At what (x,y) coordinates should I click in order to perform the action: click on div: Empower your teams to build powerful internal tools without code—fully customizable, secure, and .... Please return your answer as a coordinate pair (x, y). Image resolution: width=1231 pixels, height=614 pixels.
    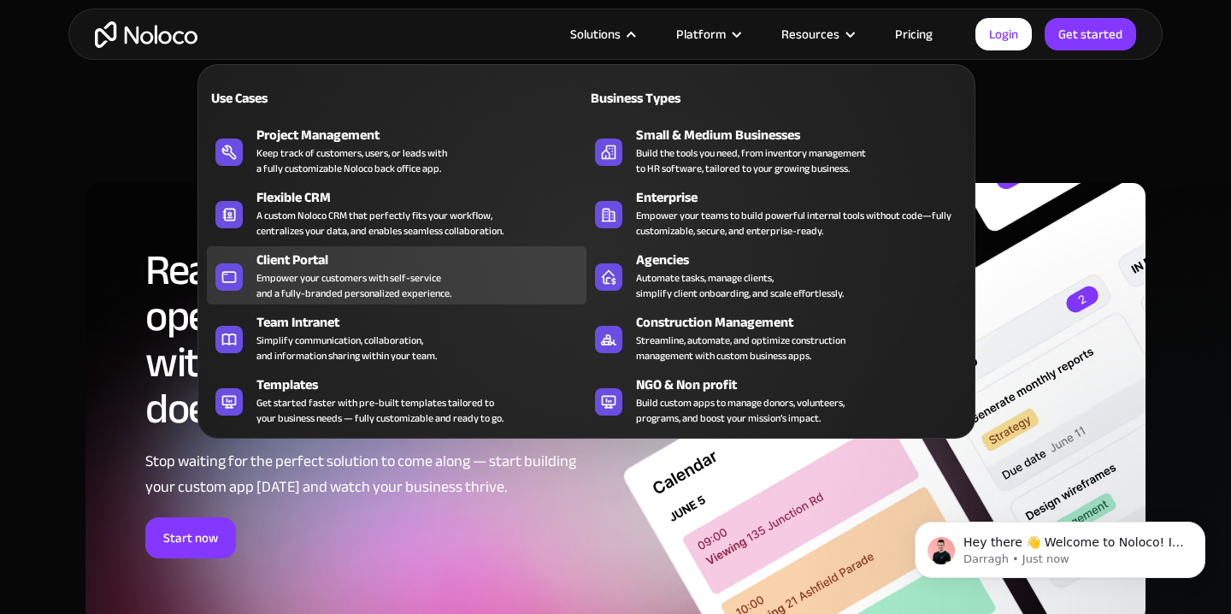
    Looking at the image, I should click on (796, 223).